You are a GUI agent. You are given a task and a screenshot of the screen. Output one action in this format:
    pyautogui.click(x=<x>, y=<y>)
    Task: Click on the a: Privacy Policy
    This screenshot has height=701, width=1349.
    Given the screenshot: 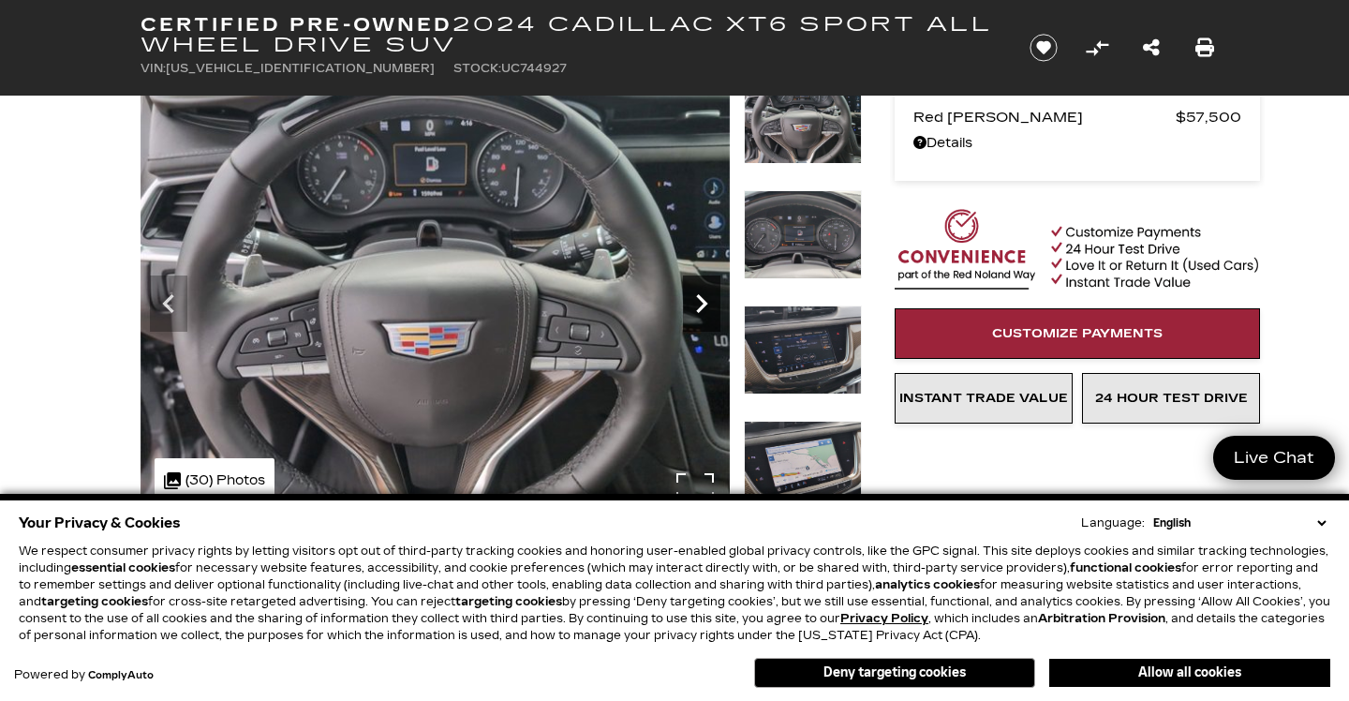 What is the action you would take?
    pyautogui.click(x=885, y=618)
    